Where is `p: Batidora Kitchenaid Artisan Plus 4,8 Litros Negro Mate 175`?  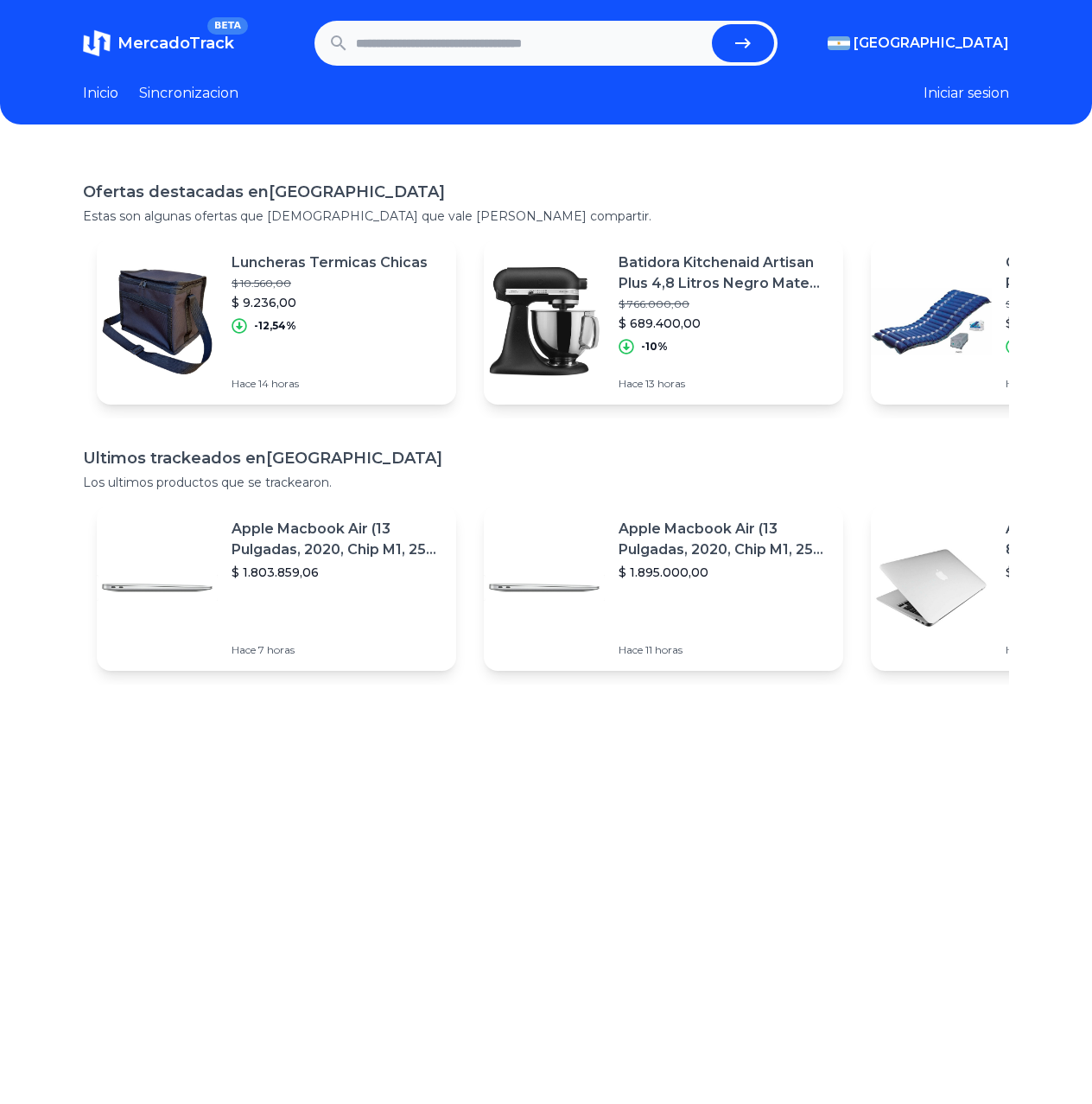 p: Batidora Kitchenaid Artisan Plus 4,8 Litros Negro Mate 175 is located at coordinates (724, 273).